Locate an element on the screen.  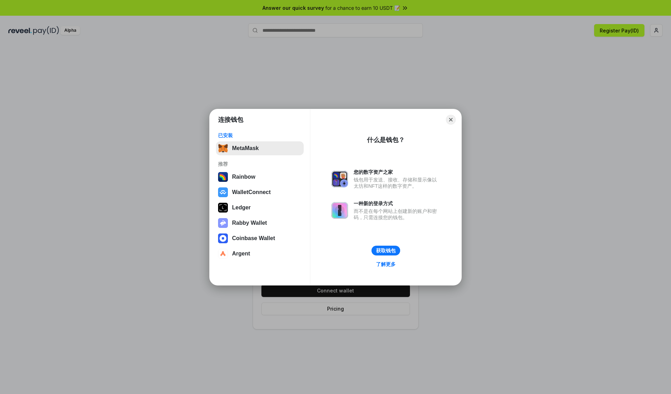
div: 您的数字资产之家 is located at coordinates (397, 172).